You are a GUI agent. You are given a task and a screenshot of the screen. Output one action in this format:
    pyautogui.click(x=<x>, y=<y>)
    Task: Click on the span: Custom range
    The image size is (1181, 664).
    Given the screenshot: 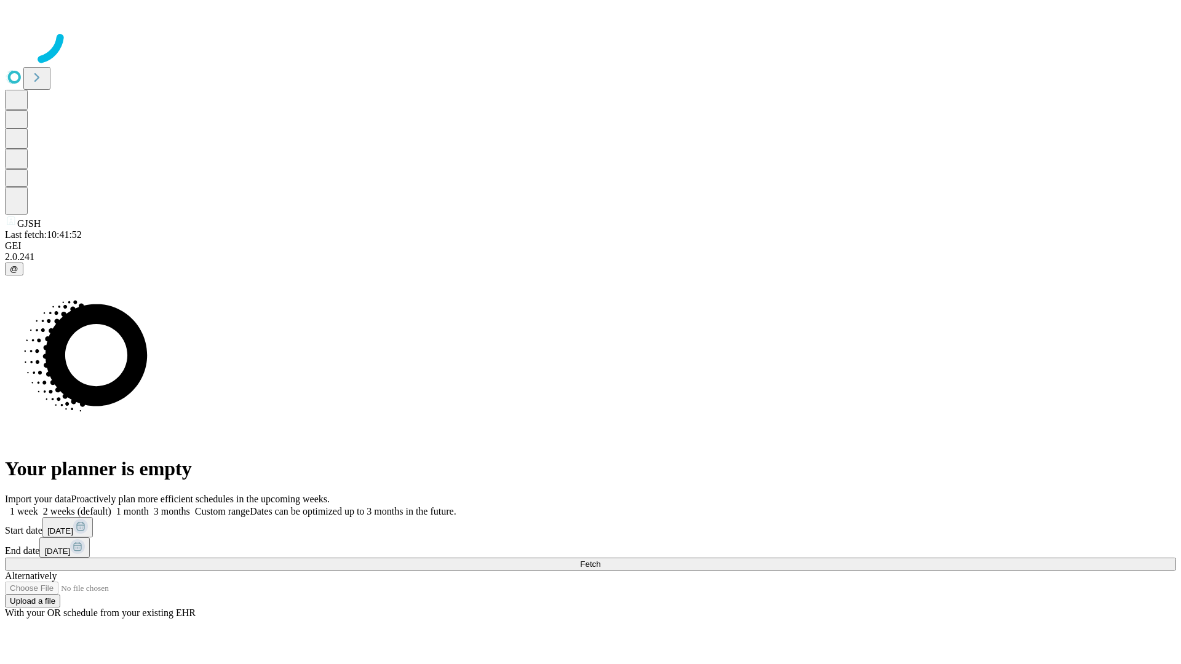 What is the action you would take?
    pyautogui.click(x=222, y=511)
    